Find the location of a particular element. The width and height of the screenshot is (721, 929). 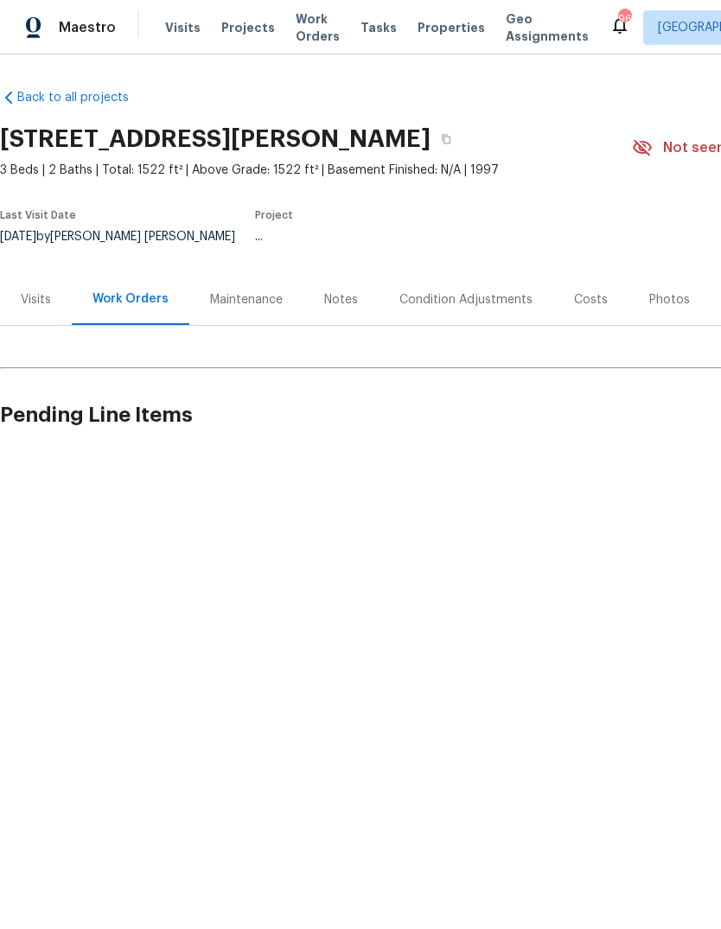

span: Maestro is located at coordinates (87, 28).